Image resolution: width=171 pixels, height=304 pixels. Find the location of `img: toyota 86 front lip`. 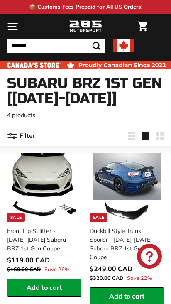

img: toyota 86 front lip is located at coordinates (44, 187).